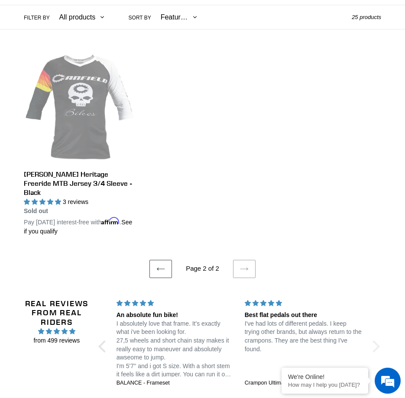  What do you see at coordinates (325, 377) in the screenshot?
I see `div: We're Online!` at bounding box center [325, 377].